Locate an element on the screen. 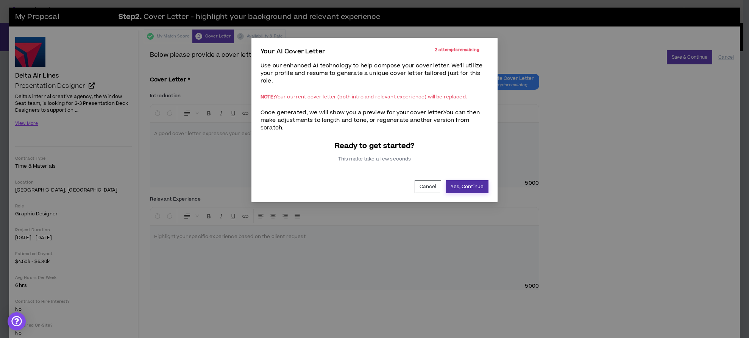 The image size is (749, 338). p: This make take a few seconds is located at coordinates (375, 159).